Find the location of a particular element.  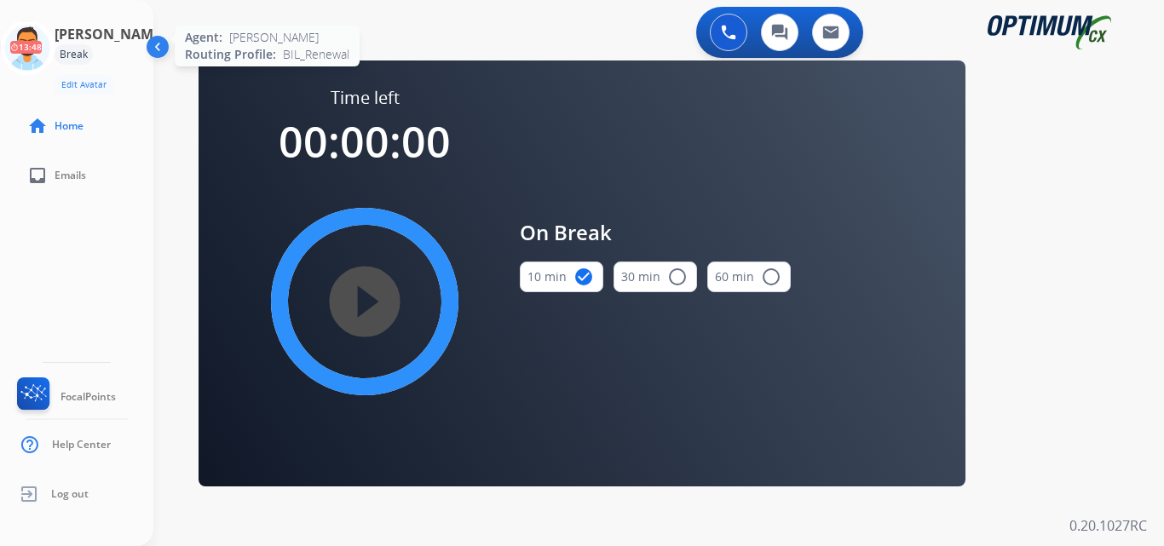

button: 30 min is located at coordinates (656, 277).